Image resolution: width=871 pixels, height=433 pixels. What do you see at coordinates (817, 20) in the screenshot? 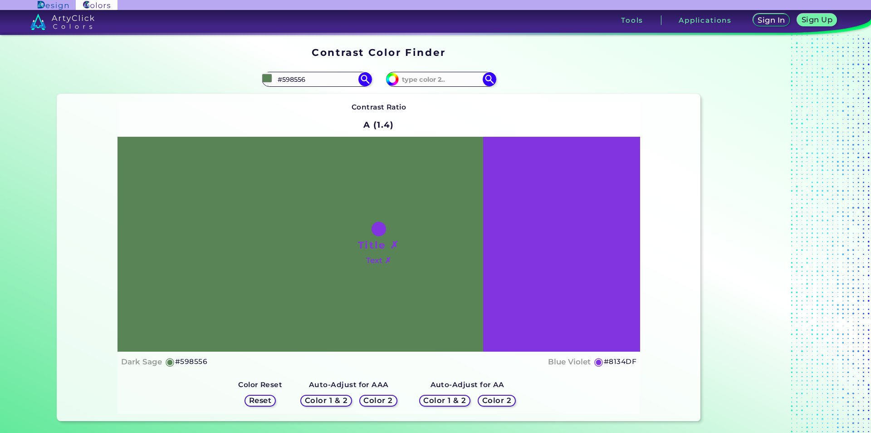
I see `h5: Sign Up` at bounding box center [817, 20].